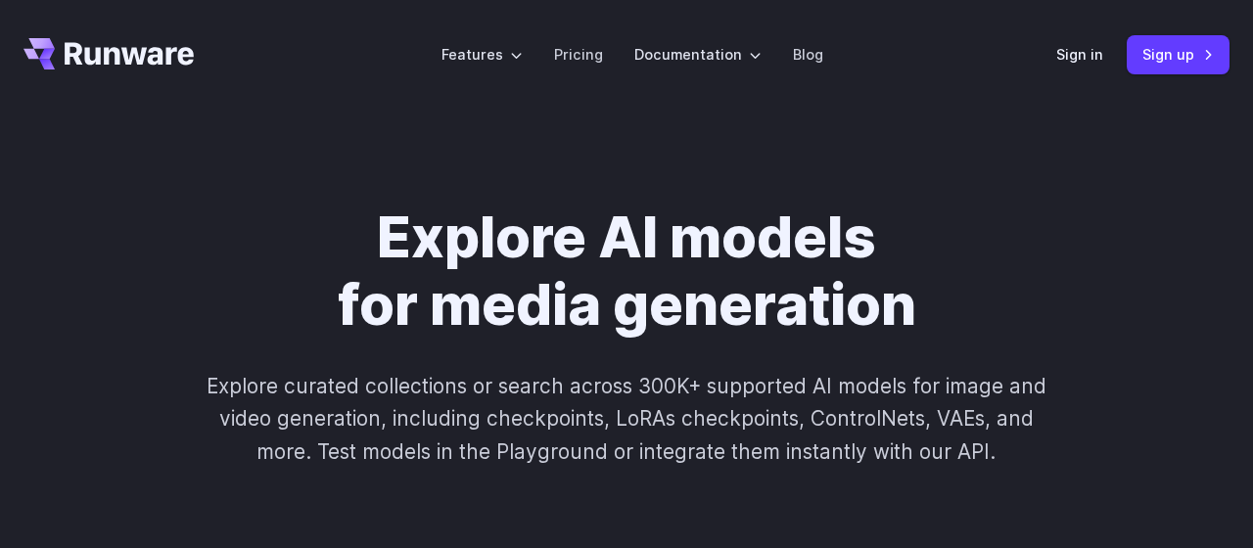 Image resolution: width=1253 pixels, height=548 pixels. Describe the element at coordinates (1080, 54) in the screenshot. I see `a: Sign in` at that location.